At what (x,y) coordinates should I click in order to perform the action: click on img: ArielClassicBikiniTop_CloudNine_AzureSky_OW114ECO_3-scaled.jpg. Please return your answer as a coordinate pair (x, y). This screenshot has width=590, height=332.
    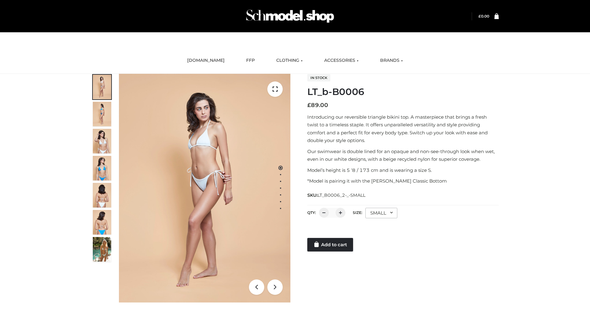
    Looking at the image, I should click on (102, 141).